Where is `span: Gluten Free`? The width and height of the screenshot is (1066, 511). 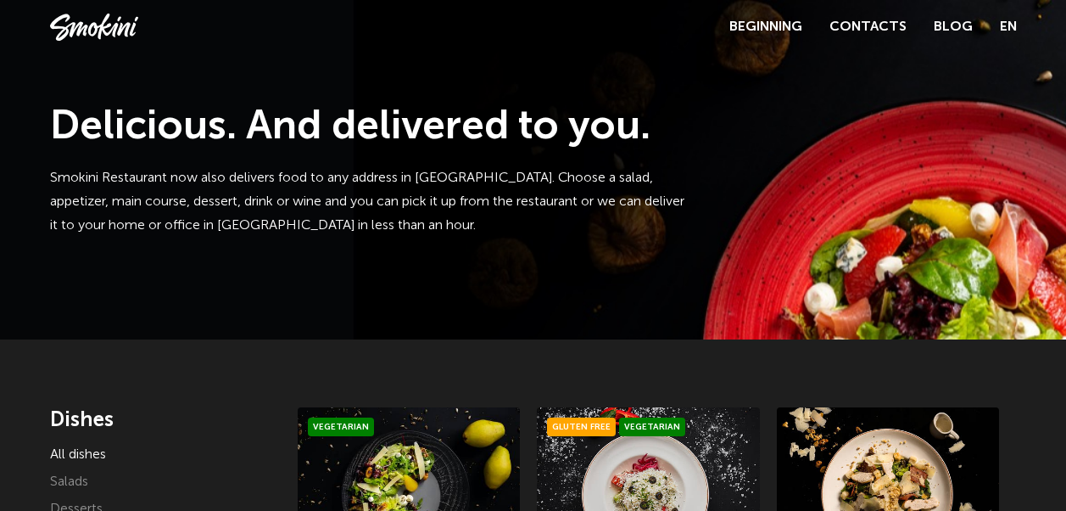
span: Gluten Free is located at coordinates (581, 427).